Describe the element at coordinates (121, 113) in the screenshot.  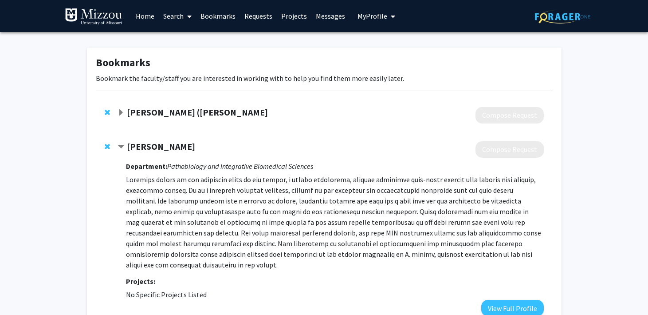
I see `span: Expand Xiu-Feng (Henry) Wan Bookmark` at that location.